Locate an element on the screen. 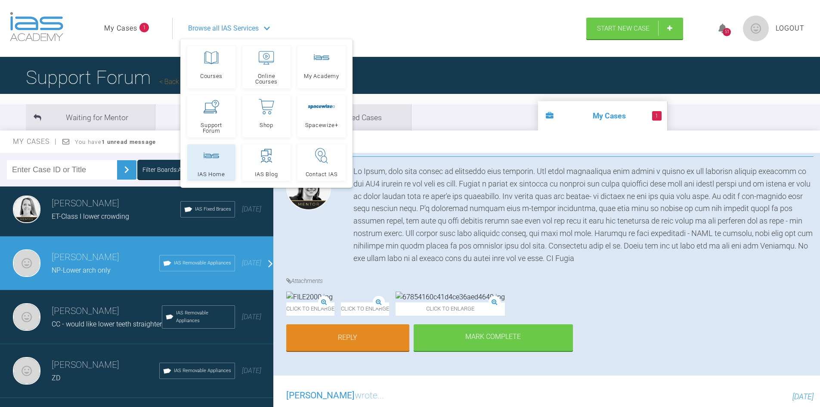 Image resolution: width=820 pixels, height=407 pixels. img: FILE1962.jpg is located at coordinates (364, 297).